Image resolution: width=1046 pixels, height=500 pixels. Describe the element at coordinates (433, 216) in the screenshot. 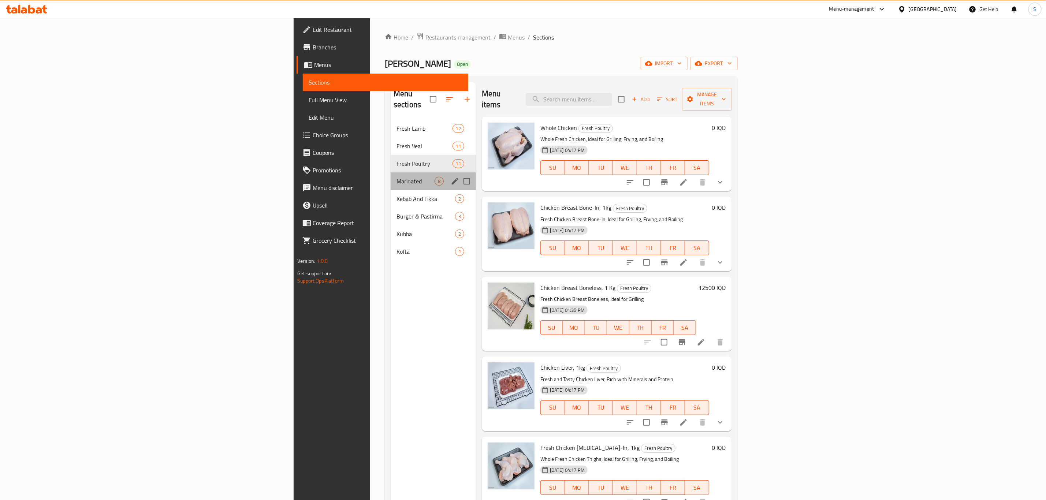

I see `div: Burger & Pastirma3` at that location.